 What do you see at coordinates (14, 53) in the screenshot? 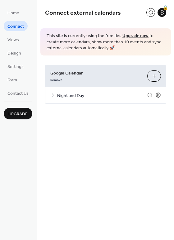
I see `a: Design` at bounding box center [14, 53].